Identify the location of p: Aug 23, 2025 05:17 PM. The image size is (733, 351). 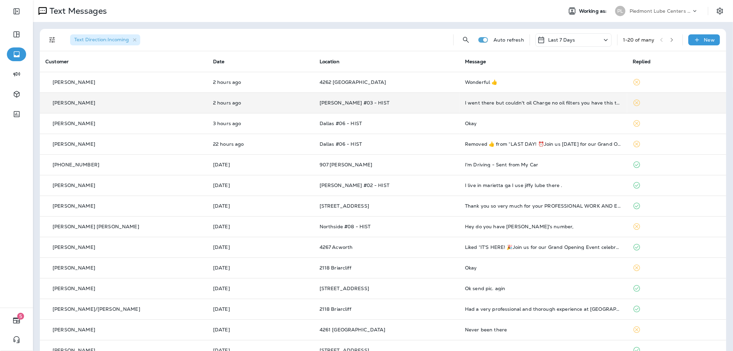
(261, 165).